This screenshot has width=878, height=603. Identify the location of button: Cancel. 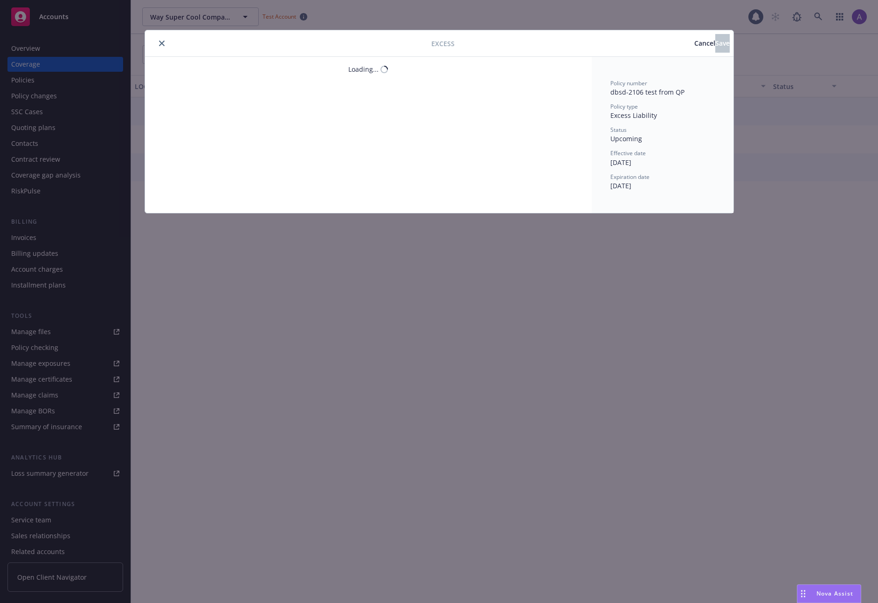
(704, 43).